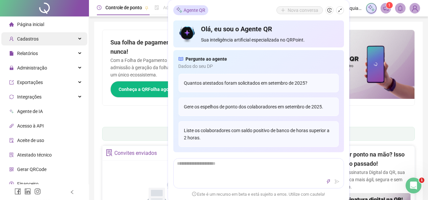 The image size is (428, 200). Describe the element at coordinates (181, 47) in the screenshot. I see `h2: Sua folha de pagamento, mais simples do que nunca!` at that location.